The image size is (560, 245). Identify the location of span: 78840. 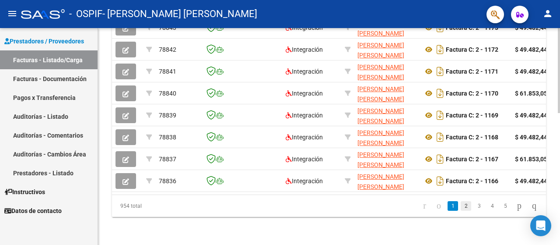
(168, 93).